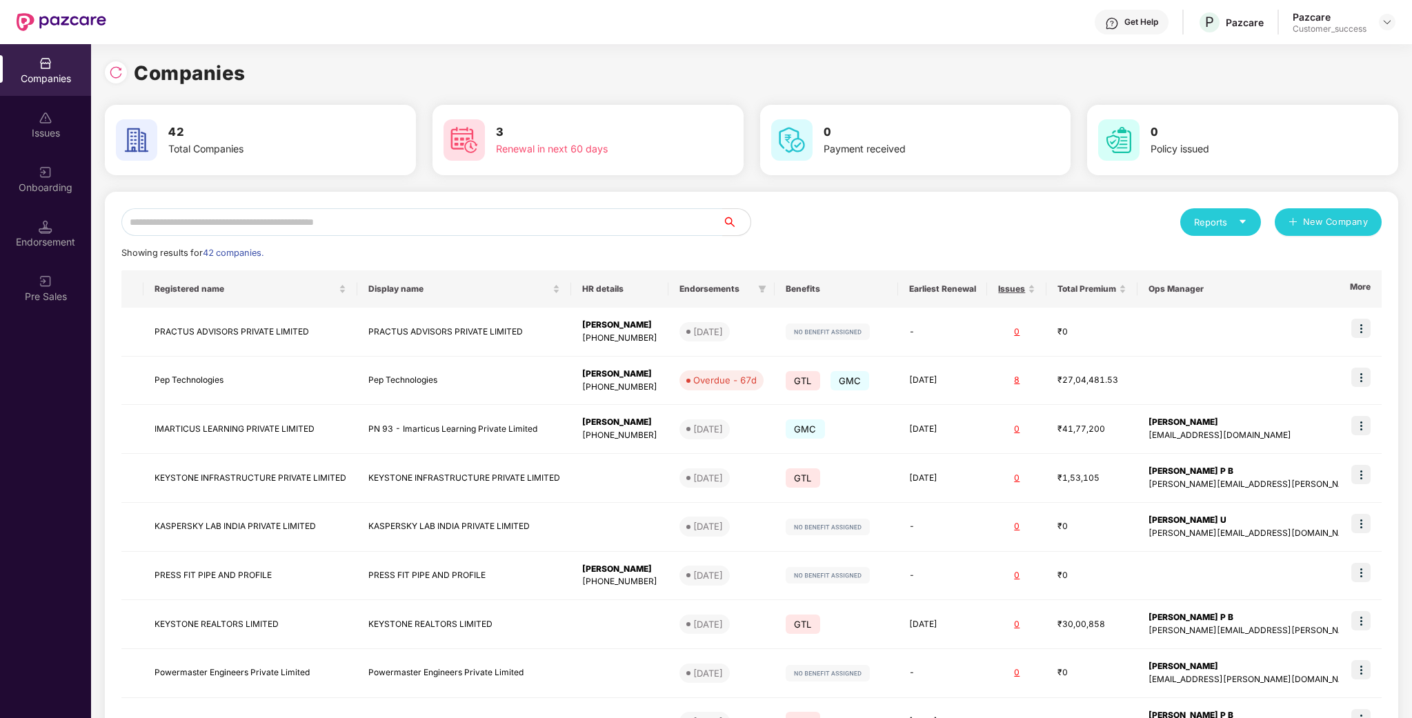  What do you see at coordinates (250, 429) in the screenshot?
I see `td: IMARTICUS LEARNING PRIVATE LIMITED` at bounding box center [250, 429].